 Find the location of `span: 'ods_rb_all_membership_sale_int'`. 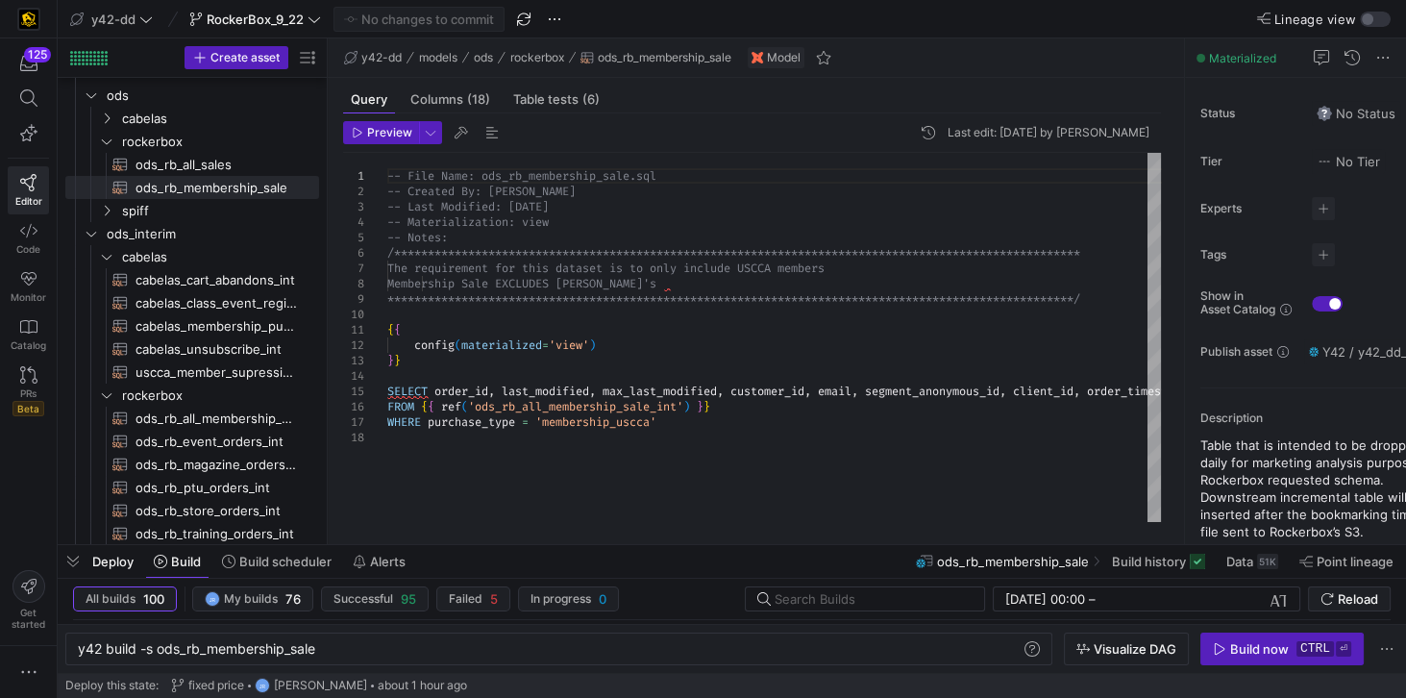

span: 'ods_rb_all_membership_sale_int' is located at coordinates (576, 406).